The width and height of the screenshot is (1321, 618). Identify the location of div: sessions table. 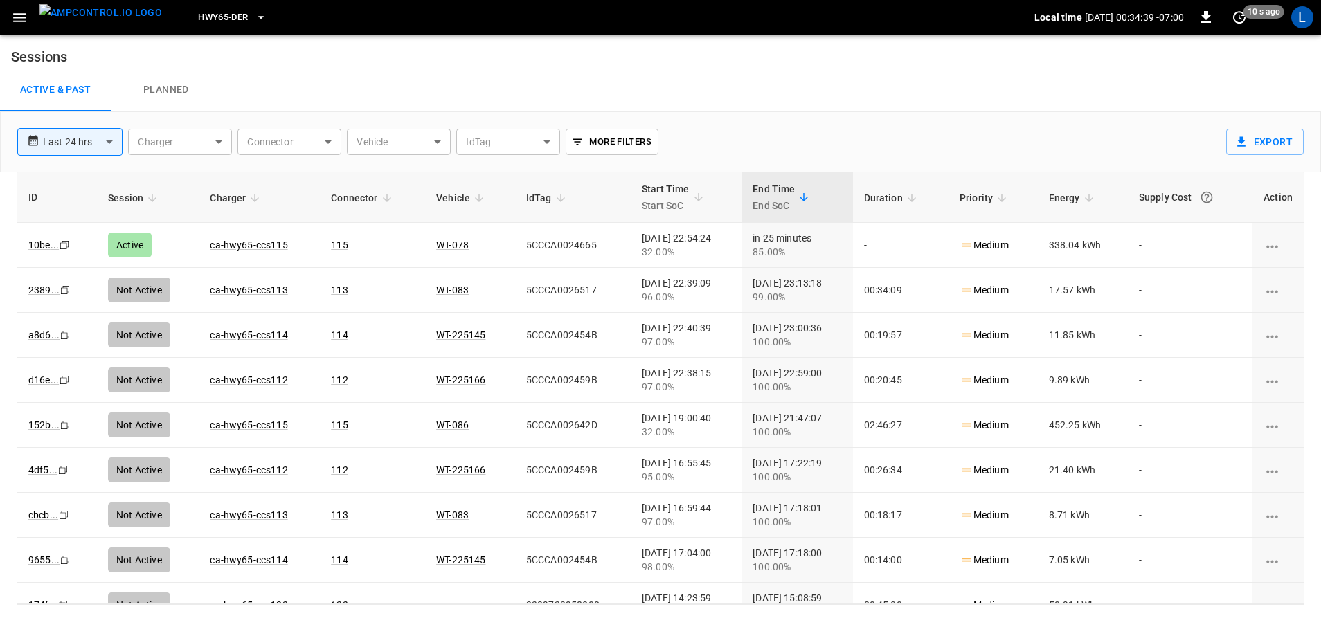
(660, 388).